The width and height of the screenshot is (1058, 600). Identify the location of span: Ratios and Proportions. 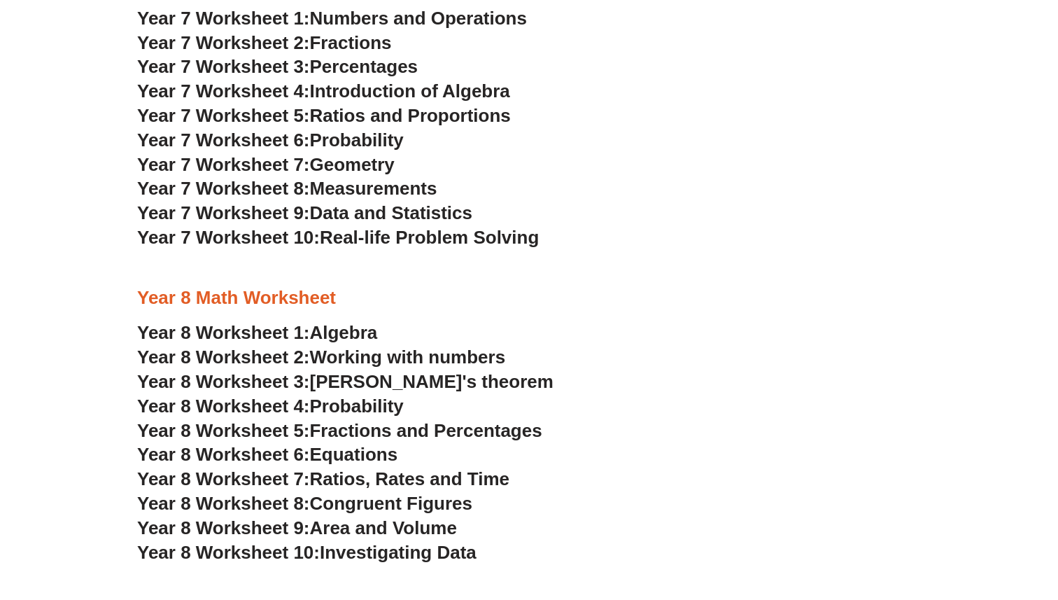
(410, 116).